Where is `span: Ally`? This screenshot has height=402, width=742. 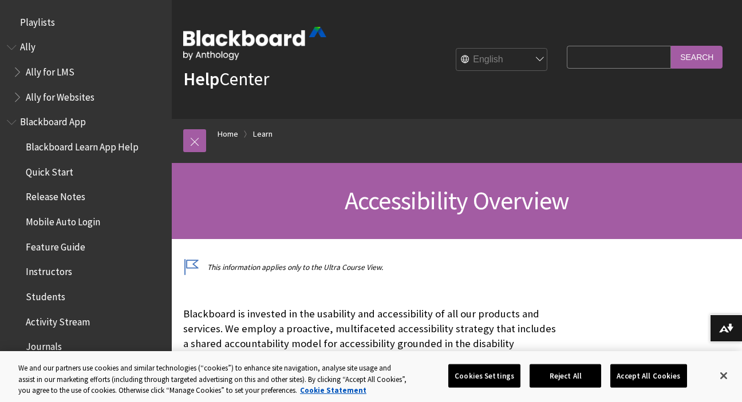
span: Ally is located at coordinates (27, 45).